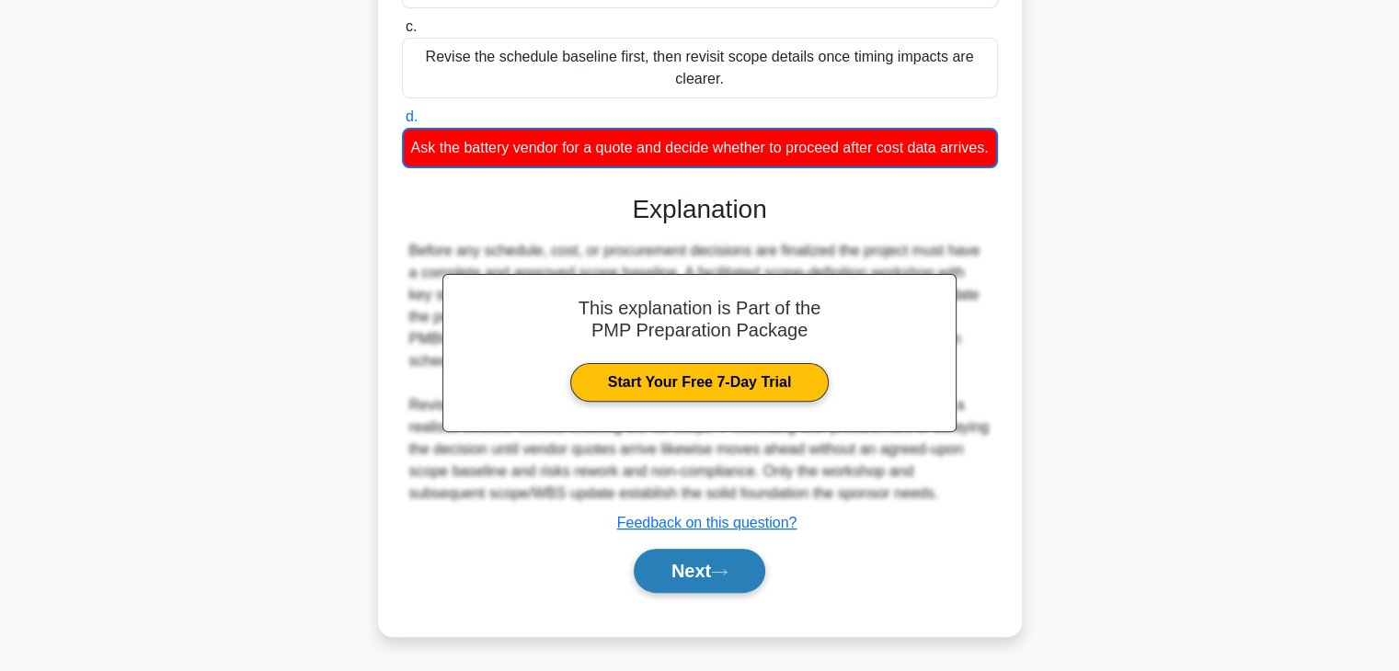 Image resolution: width=1399 pixels, height=671 pixels. What do you see at coordinates (700, 68) in the screenshot?
I see `div: Revise the schedule baseline first, then revisit scope details once timing impacts are clearer.` at bounding box center [700, 68].